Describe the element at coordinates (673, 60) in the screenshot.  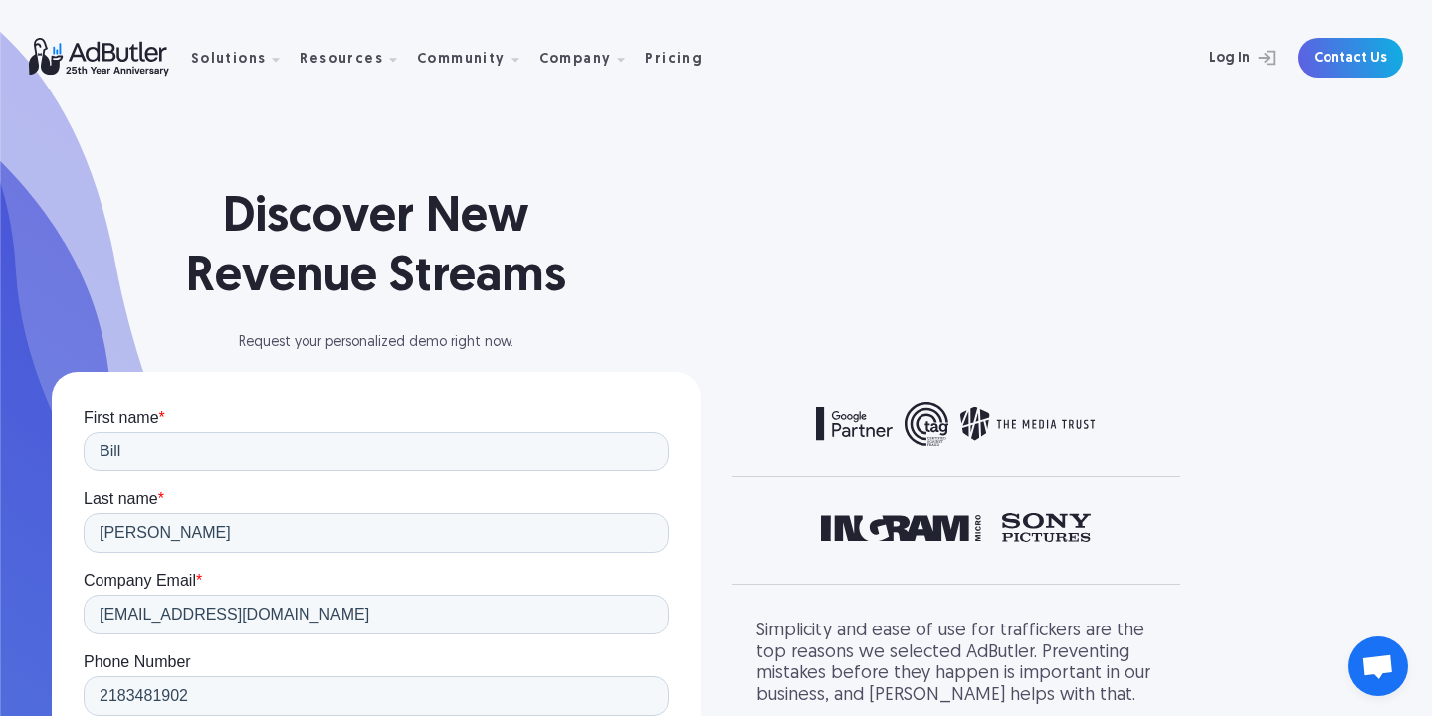
I see `div: Pricing` at that location.